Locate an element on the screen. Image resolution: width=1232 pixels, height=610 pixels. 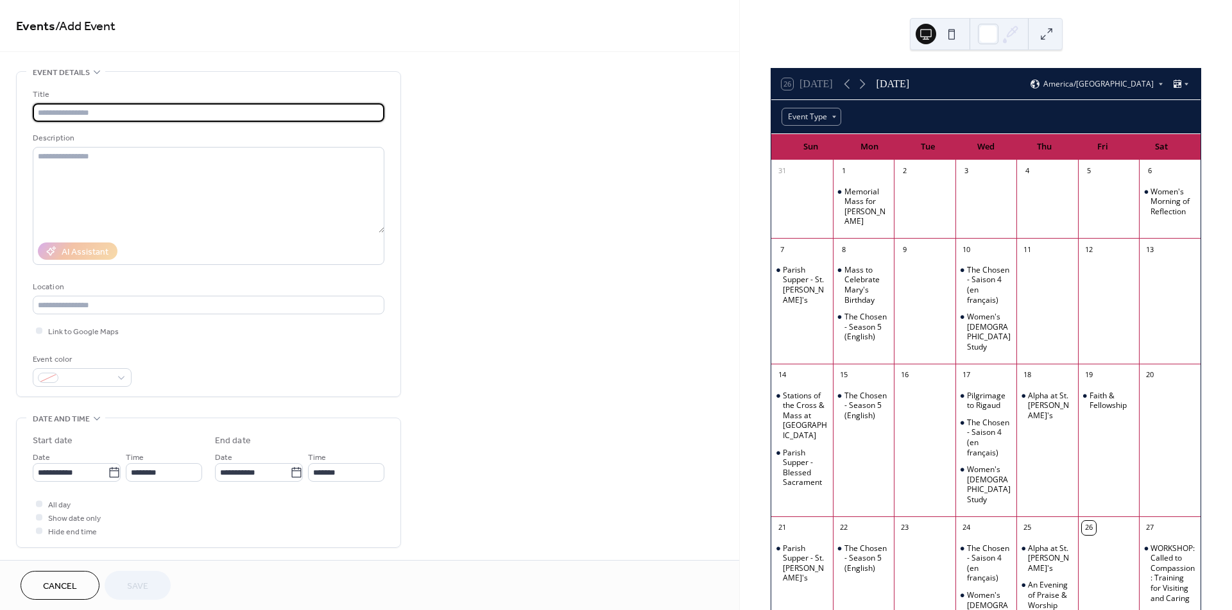
div: 31 is located at coordinates (782, 171).